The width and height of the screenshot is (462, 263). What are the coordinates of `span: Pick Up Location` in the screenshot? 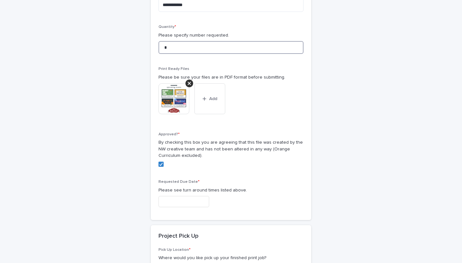 It's located at (174, 250).